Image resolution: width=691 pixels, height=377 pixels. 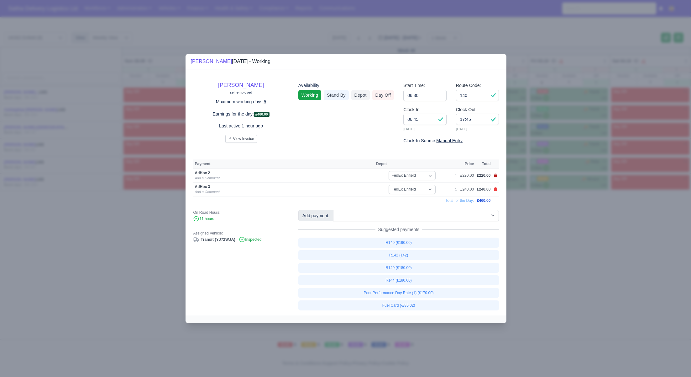 I want to click on a: Fuel Card (-£85.02), so click(x=399, y=305).